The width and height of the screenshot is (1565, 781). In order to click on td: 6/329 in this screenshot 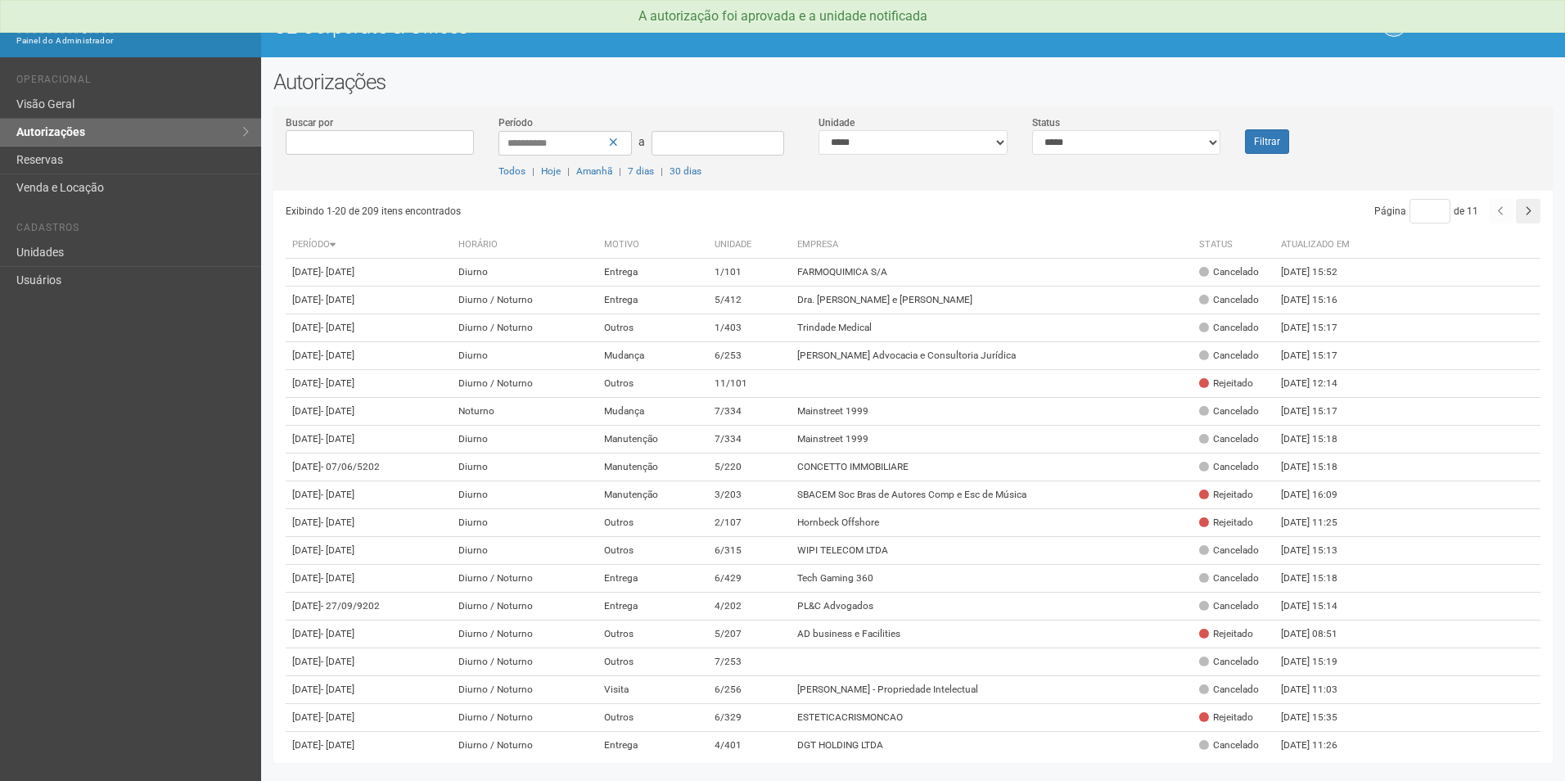, I will do `click(749, 718)`.